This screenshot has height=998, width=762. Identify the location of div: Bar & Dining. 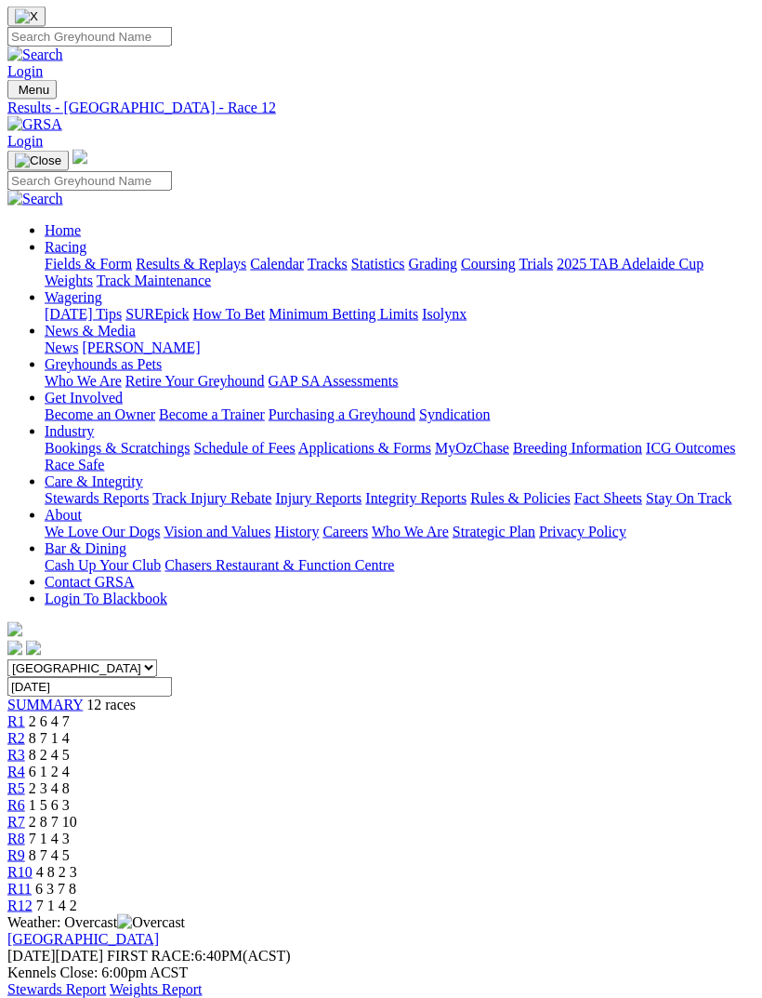
(400, 565).